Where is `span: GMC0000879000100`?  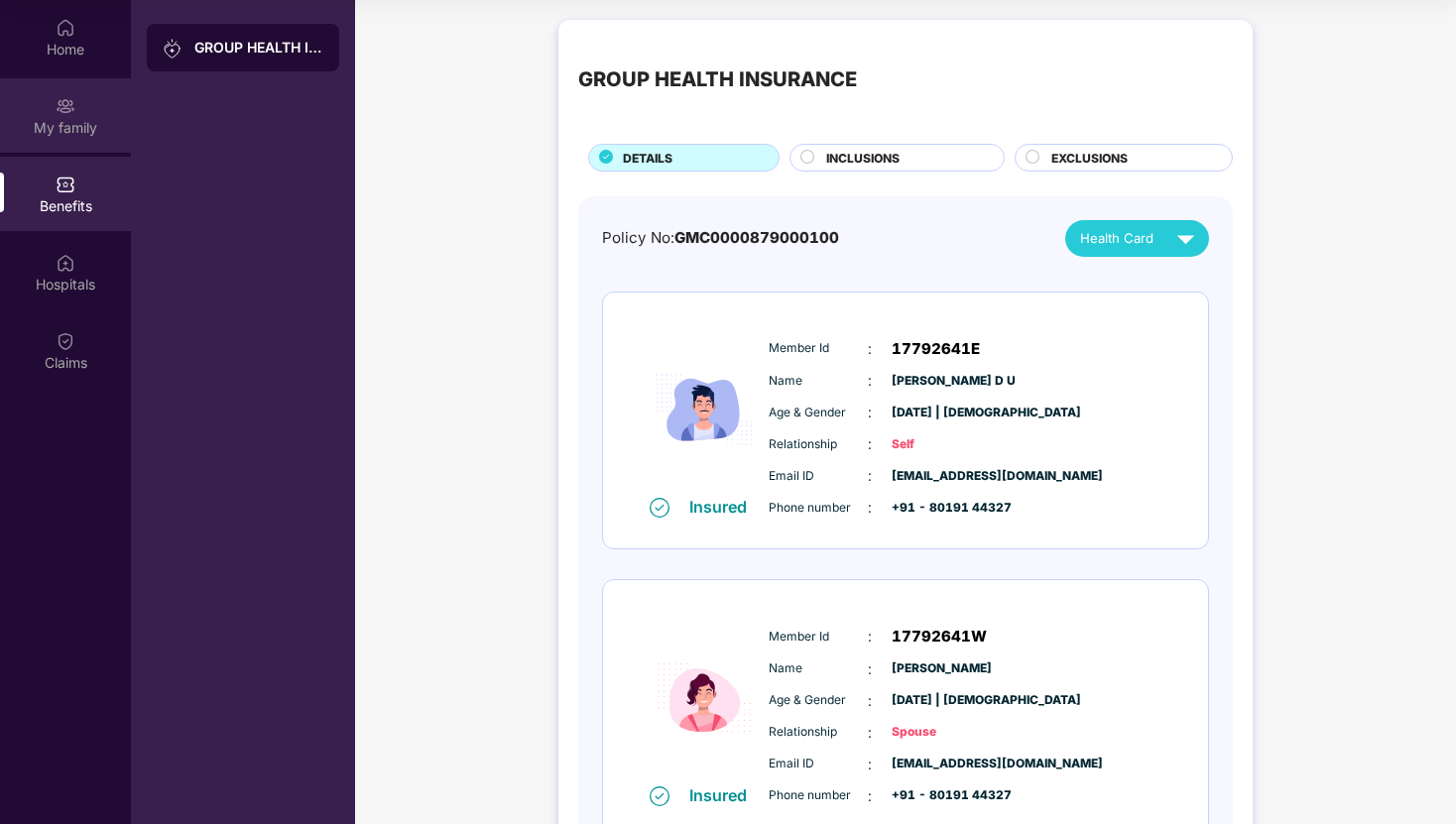 span: GMC0000879000100 is located at coordinates (757, 237).